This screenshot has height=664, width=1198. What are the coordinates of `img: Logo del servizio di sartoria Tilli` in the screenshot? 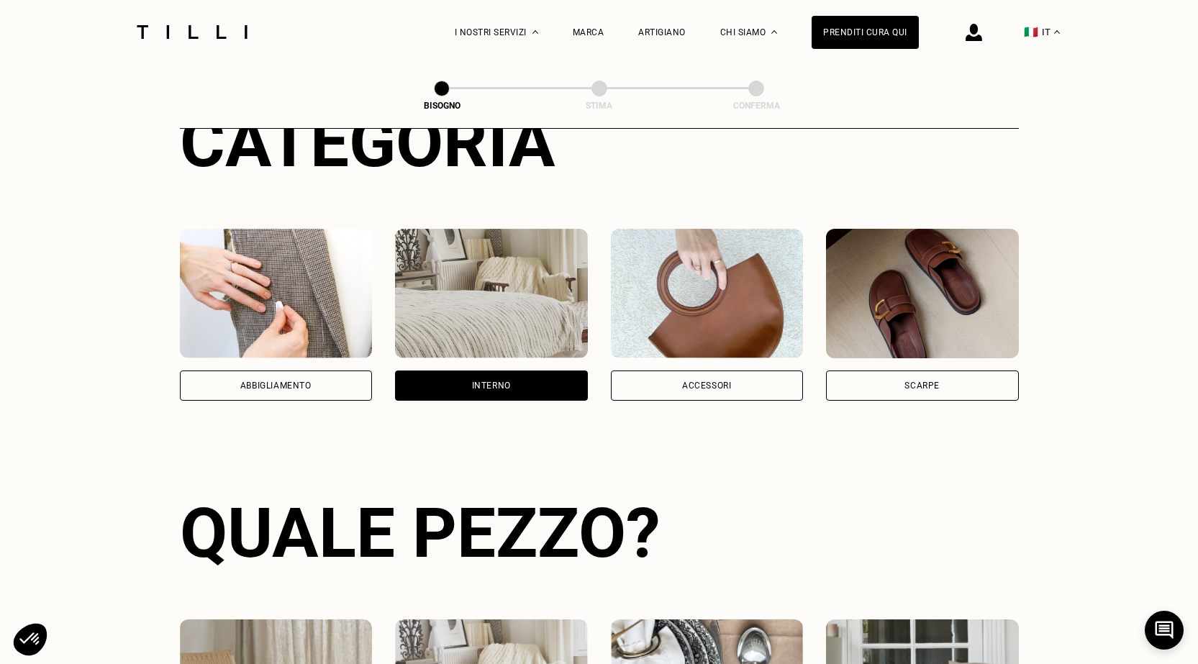 It's located at (192, 32).